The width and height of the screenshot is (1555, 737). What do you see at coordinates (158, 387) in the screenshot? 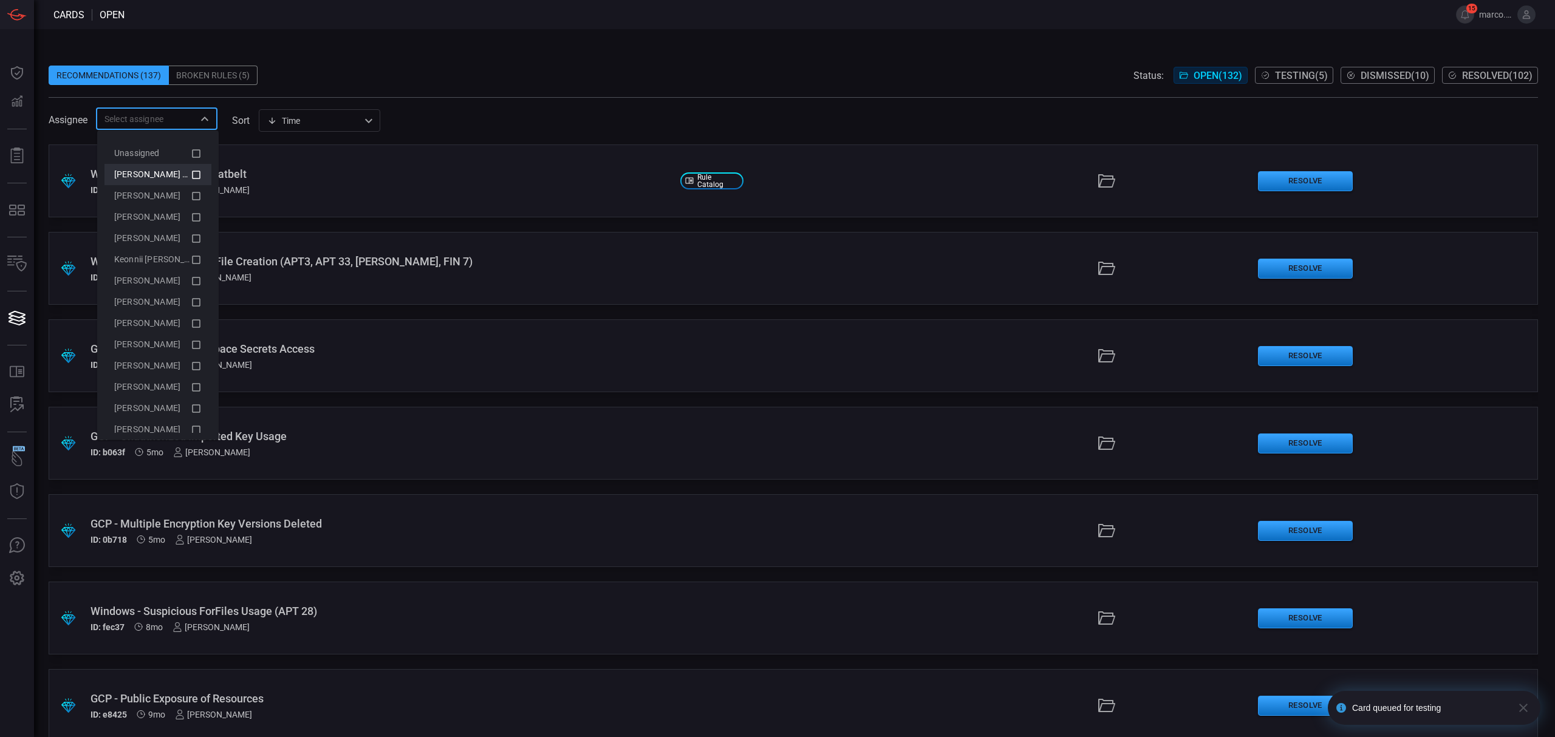
I see `li: Wasif Khan` at bounding box center [158, 387].